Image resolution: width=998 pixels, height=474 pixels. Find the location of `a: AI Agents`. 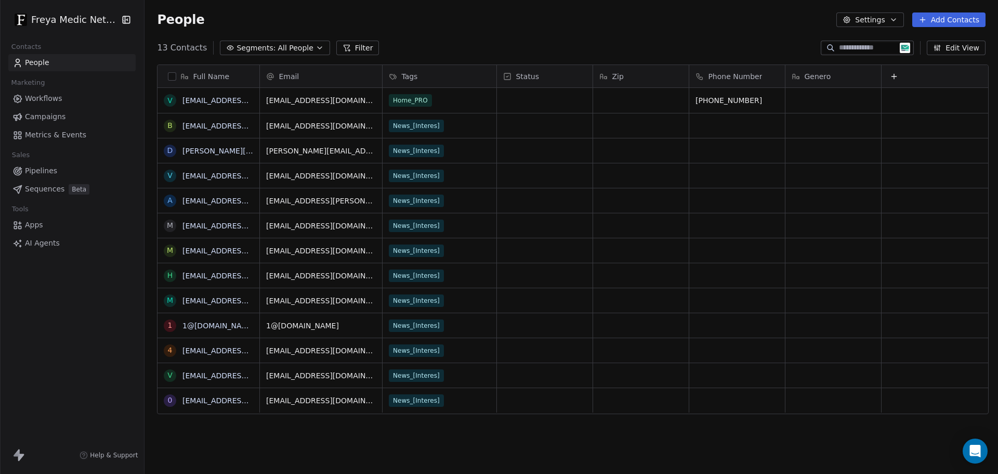

a: AI Agents is located at coordinates (72, 243).